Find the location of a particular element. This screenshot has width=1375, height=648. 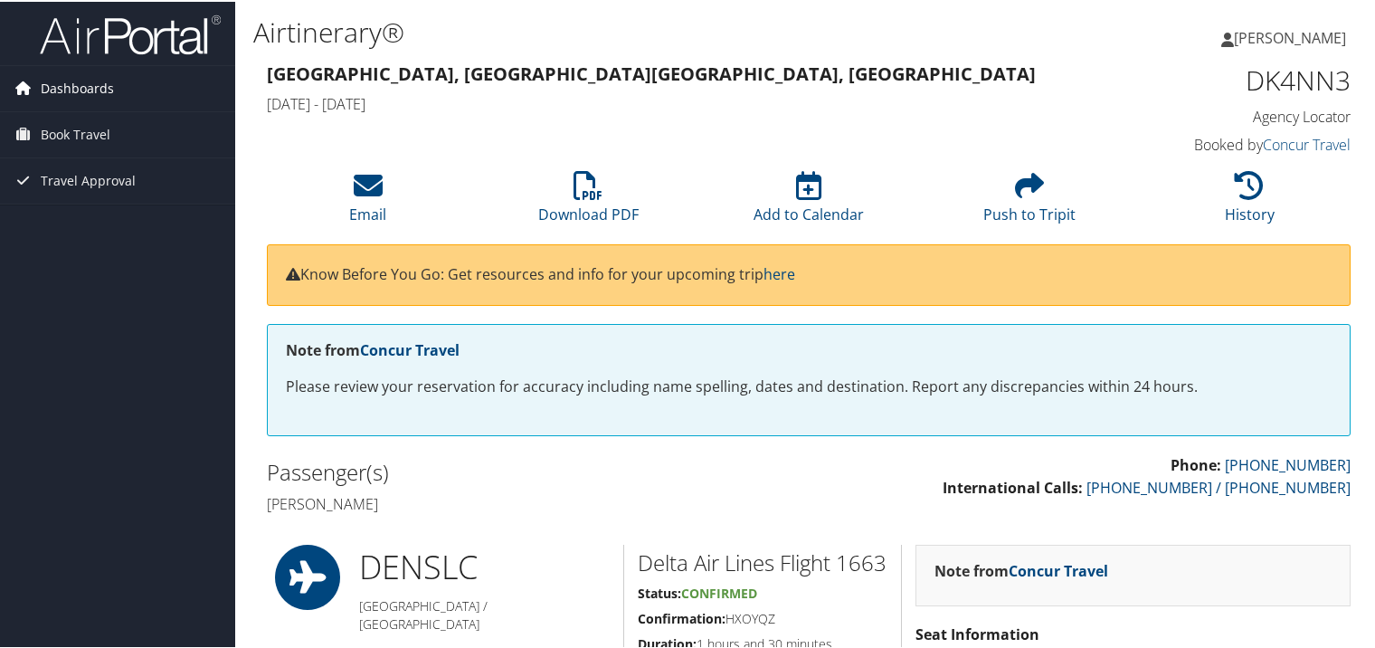

span: Book Travel is located at coordinates (75, 133).